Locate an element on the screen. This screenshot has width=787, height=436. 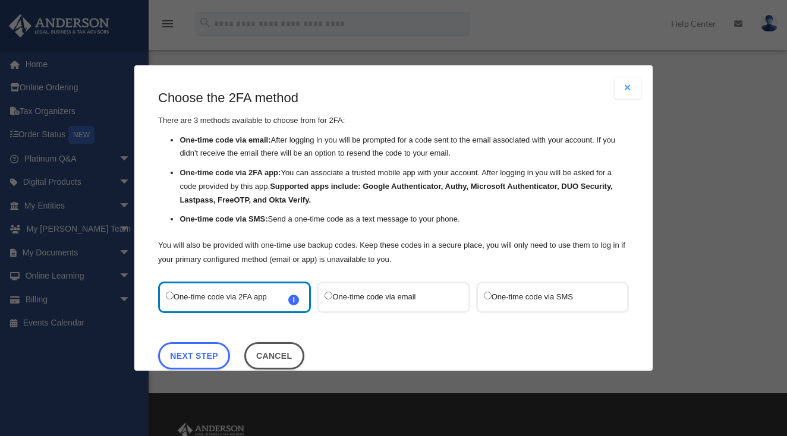
h3: Choose the 2FA method is located at coordinates (393, 98).